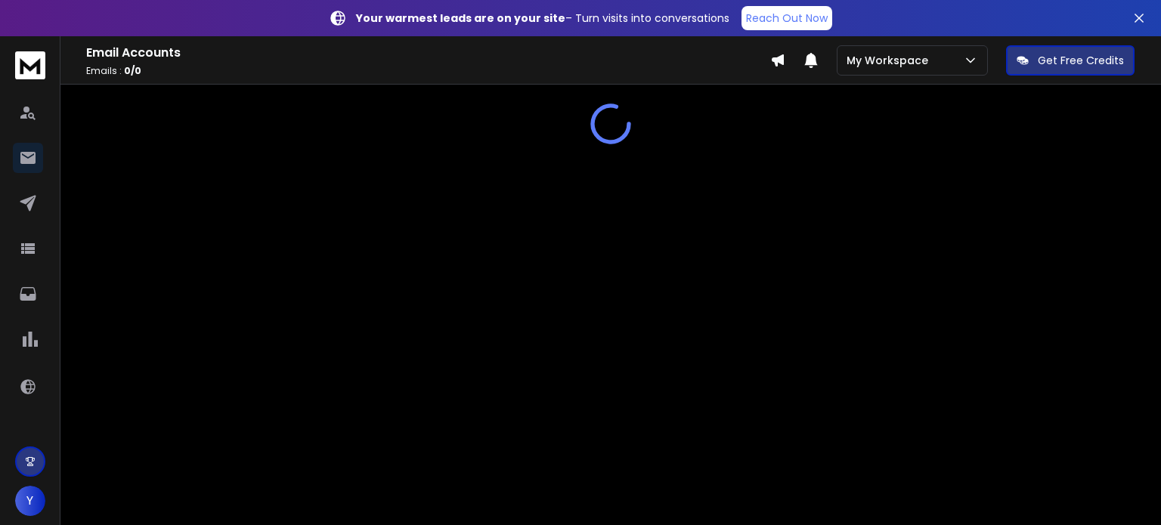 The image size is (1161, 525). I want to click on h1: Email Accounts, so click(428, 53).